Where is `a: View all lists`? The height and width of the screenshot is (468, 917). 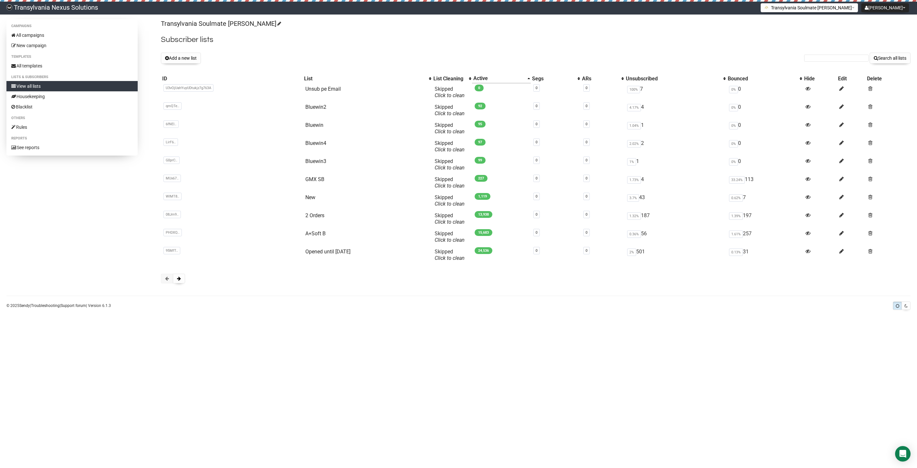
a: View all lists is located at coordinates (72, 86).